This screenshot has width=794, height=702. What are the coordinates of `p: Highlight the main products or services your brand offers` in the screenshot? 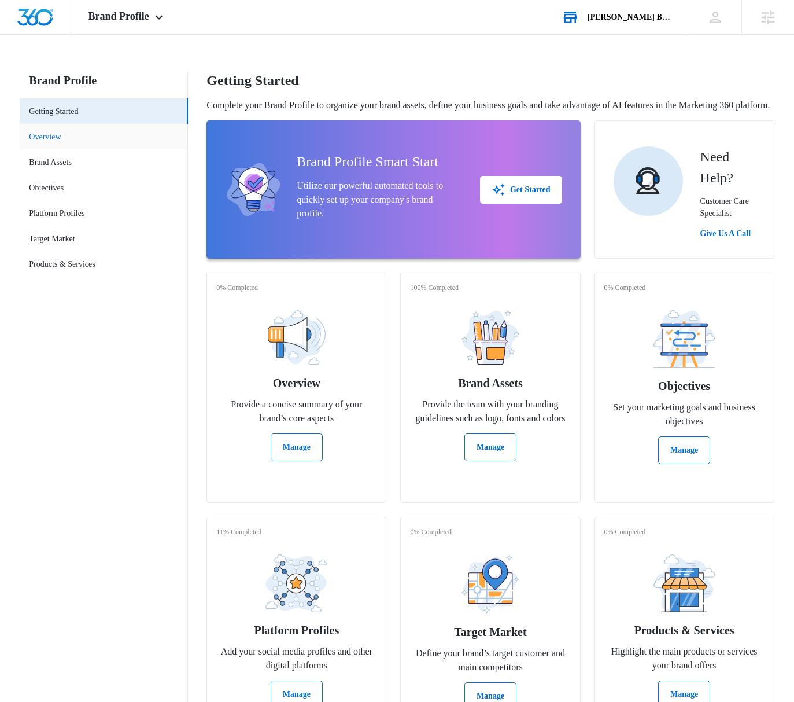 It's located at (684, 658).